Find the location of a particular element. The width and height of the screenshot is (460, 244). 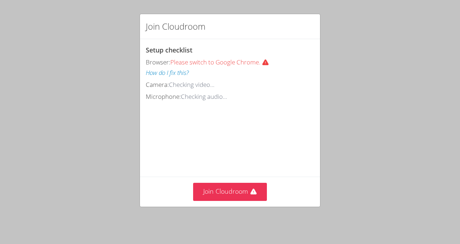

span: Please switch to Google Chrome. is located at coordinates (221, 62).